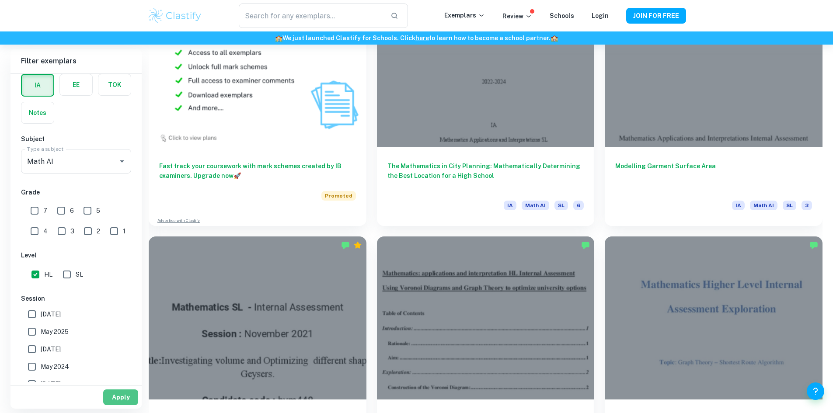 The height and width of the screenshot is (413, 833). What do you see at coordinates (98, 231) in the screenshot?
I see `span: 2` at bounding box center [98, 231].